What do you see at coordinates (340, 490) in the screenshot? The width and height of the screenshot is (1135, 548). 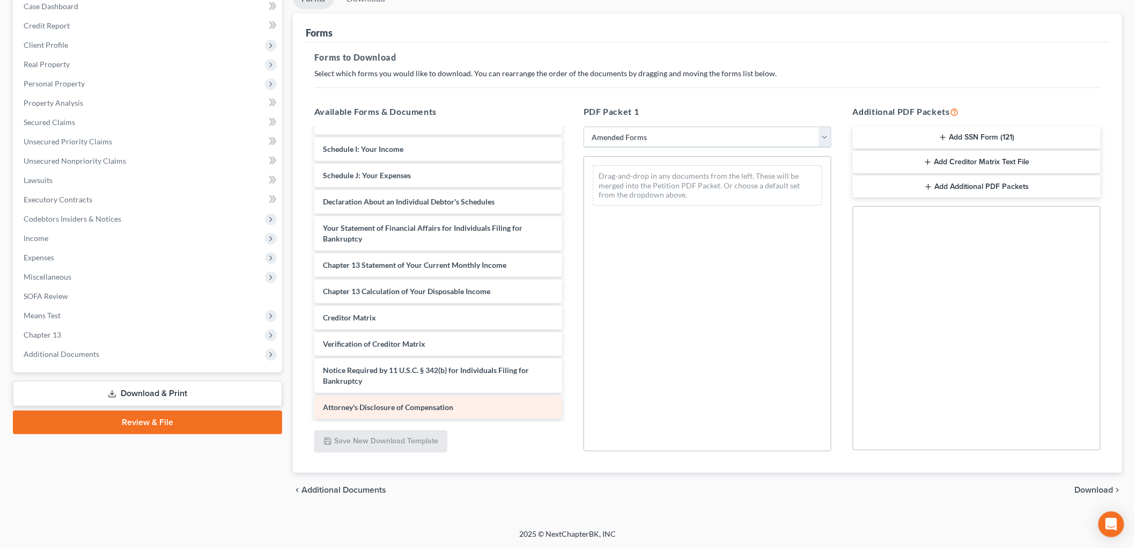 I see `a: chevron_left Additional Documents` at bounding box center [340, 490].